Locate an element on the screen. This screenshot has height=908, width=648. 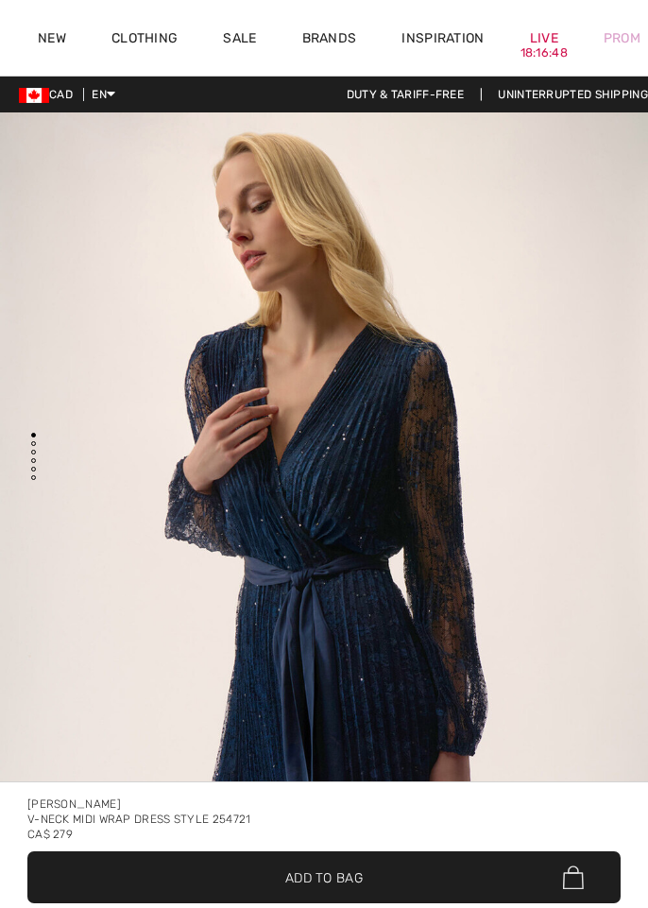
button: Add to Bag is located at coordinates (324, 877).